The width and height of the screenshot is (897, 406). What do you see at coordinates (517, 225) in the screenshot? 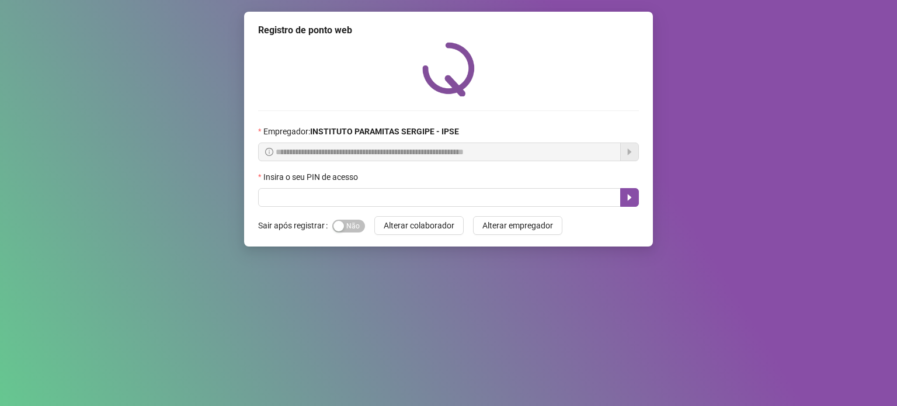
I see `span: Alterar empregador` at bounding box center [517, 225].